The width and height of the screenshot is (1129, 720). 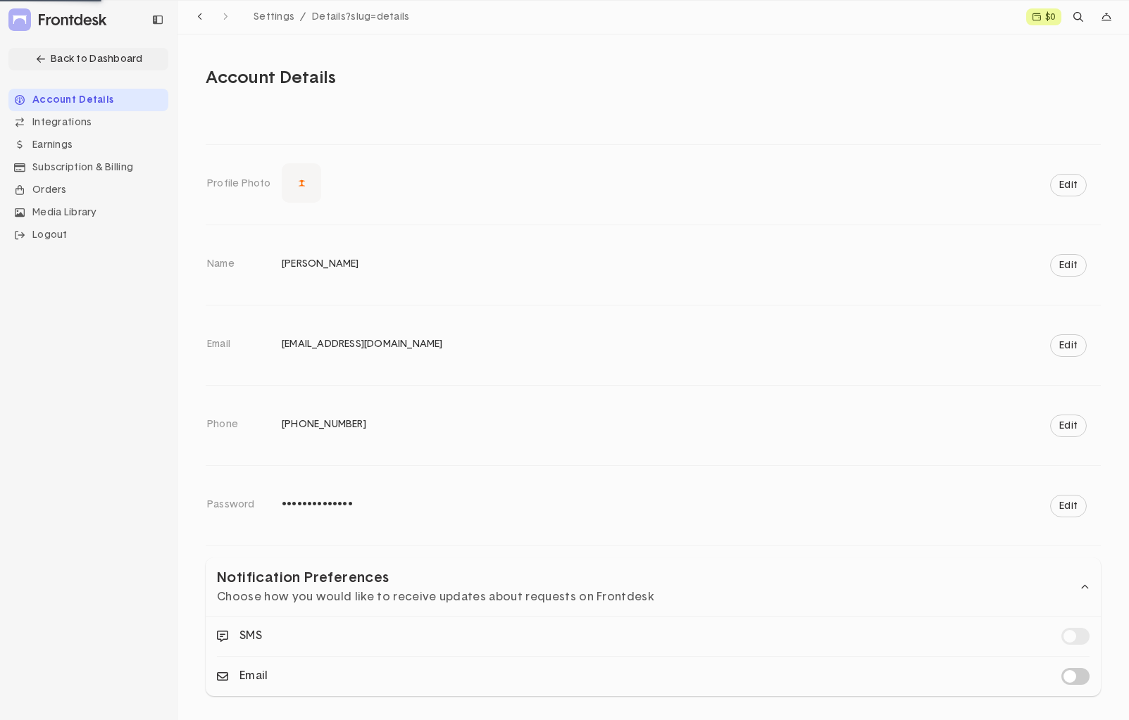 What do you see at coordinates (88, 59) in the screenshot?
I see `div: Back to Dashboard` at bounding box center [88, 59].